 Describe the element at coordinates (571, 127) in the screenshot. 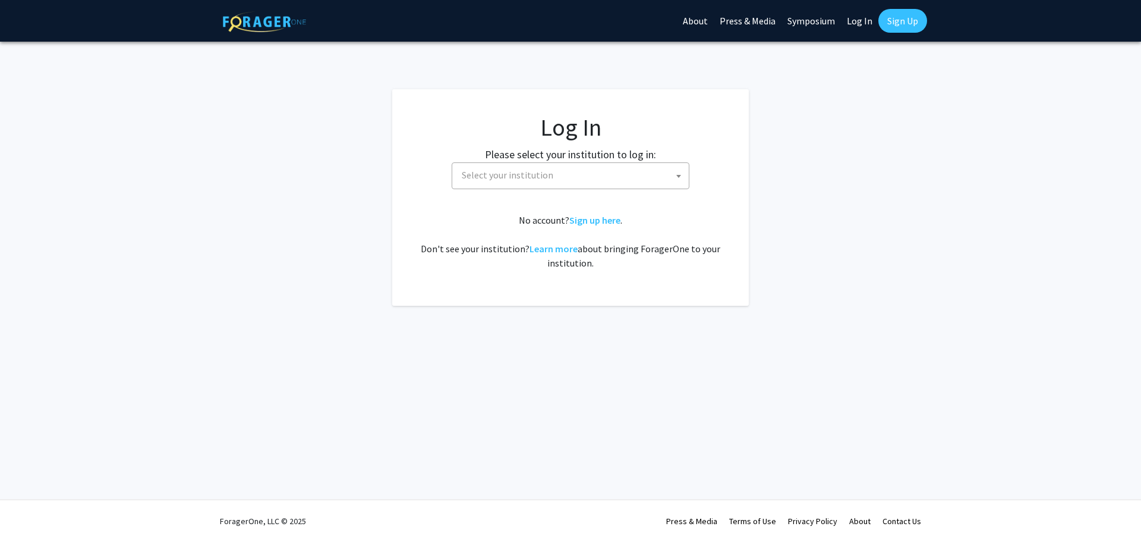

I see `h1: Log In` at that location.